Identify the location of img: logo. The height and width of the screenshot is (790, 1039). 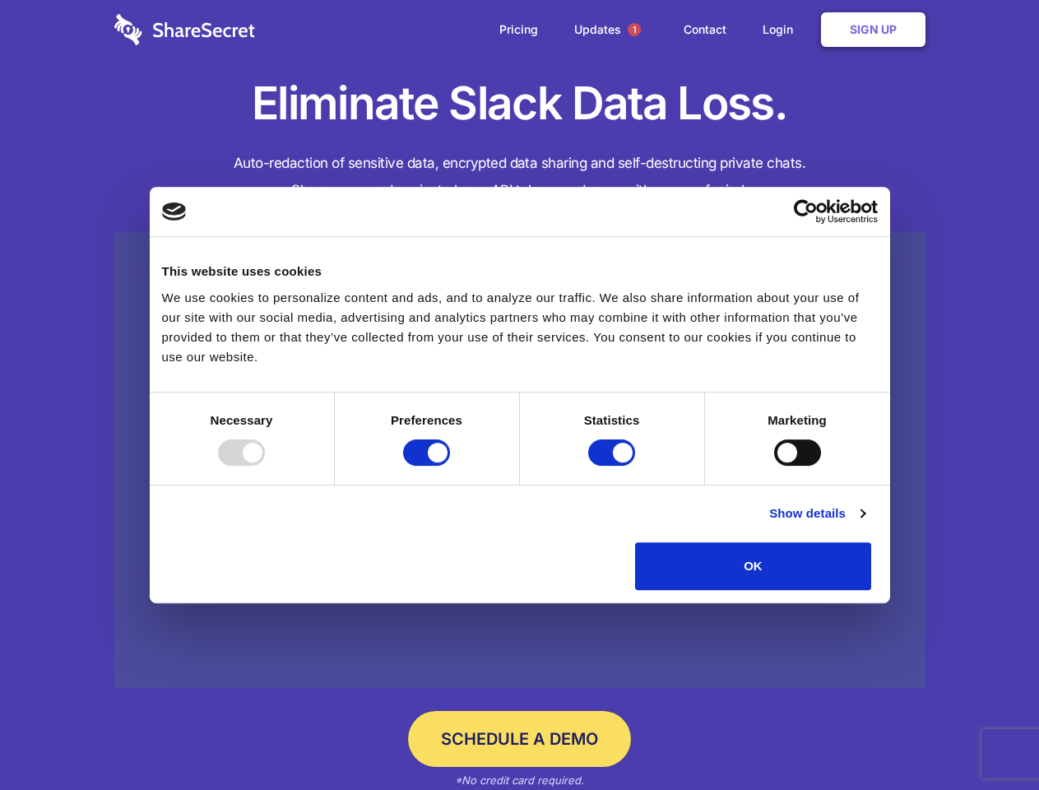
(174, 211).